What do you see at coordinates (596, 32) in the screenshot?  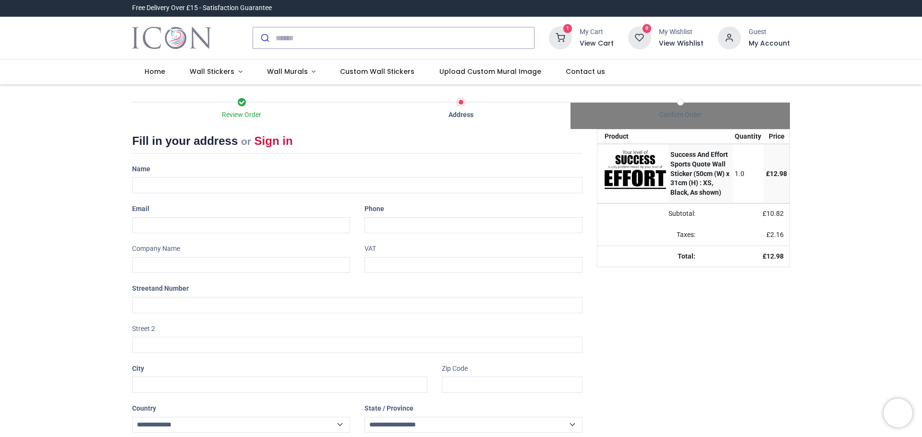 I see `div: My Cart` at bounding box center [596, 32].